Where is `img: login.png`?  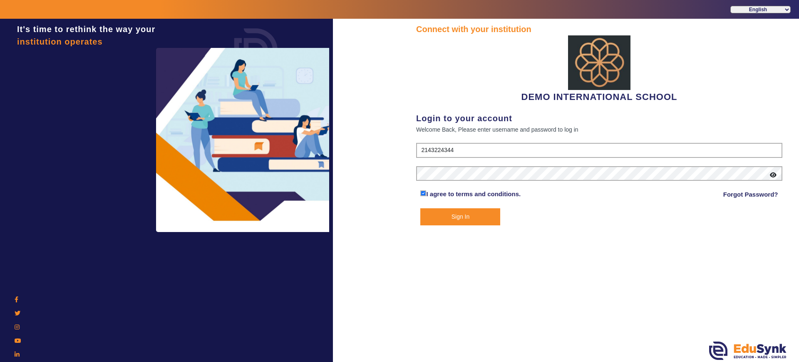 img: login.png is located at coordinates (256, 50).